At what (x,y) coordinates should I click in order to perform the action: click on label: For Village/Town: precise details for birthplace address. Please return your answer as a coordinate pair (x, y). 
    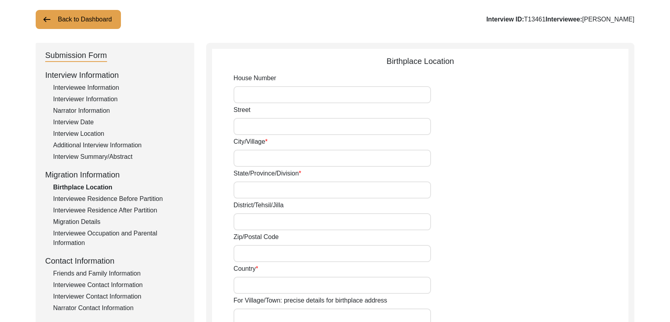
    Looking at the image, I should click on (310, 300).